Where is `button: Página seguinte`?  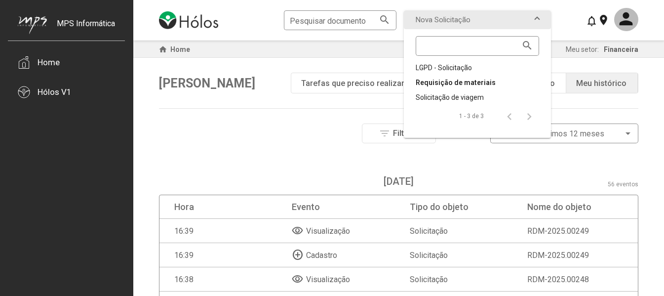
button: Página seguinte is located at coordinates (529, 116).